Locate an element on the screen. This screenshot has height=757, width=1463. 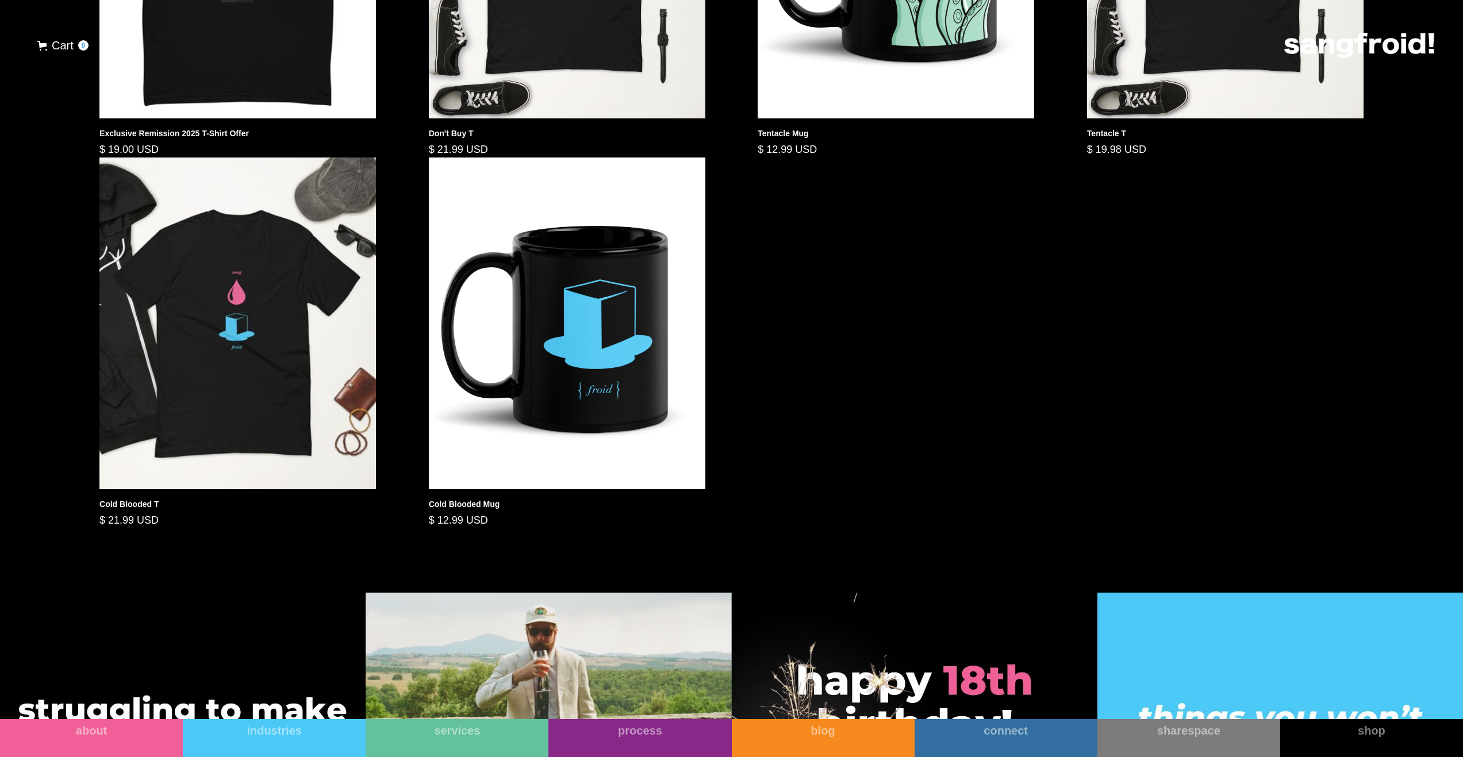
div: $ 19.98 USD is located at coordinates (1225, 149).